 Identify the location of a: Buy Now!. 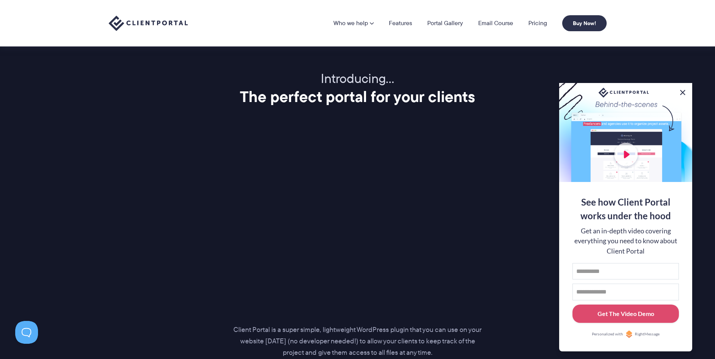
(585, 23).